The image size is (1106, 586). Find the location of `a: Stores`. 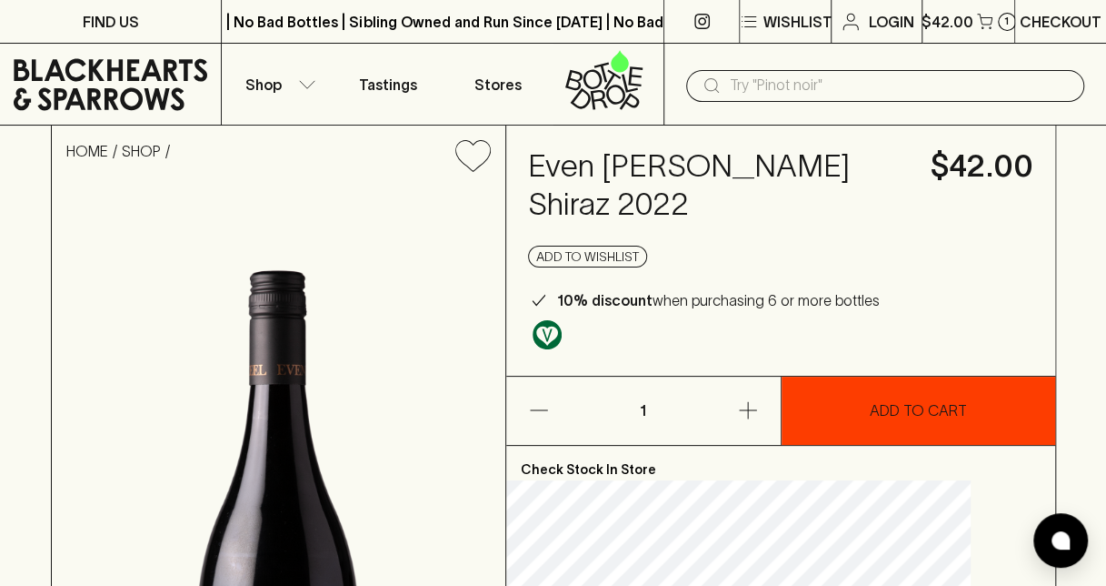

a: Stores is located at coordinates (497, 84).